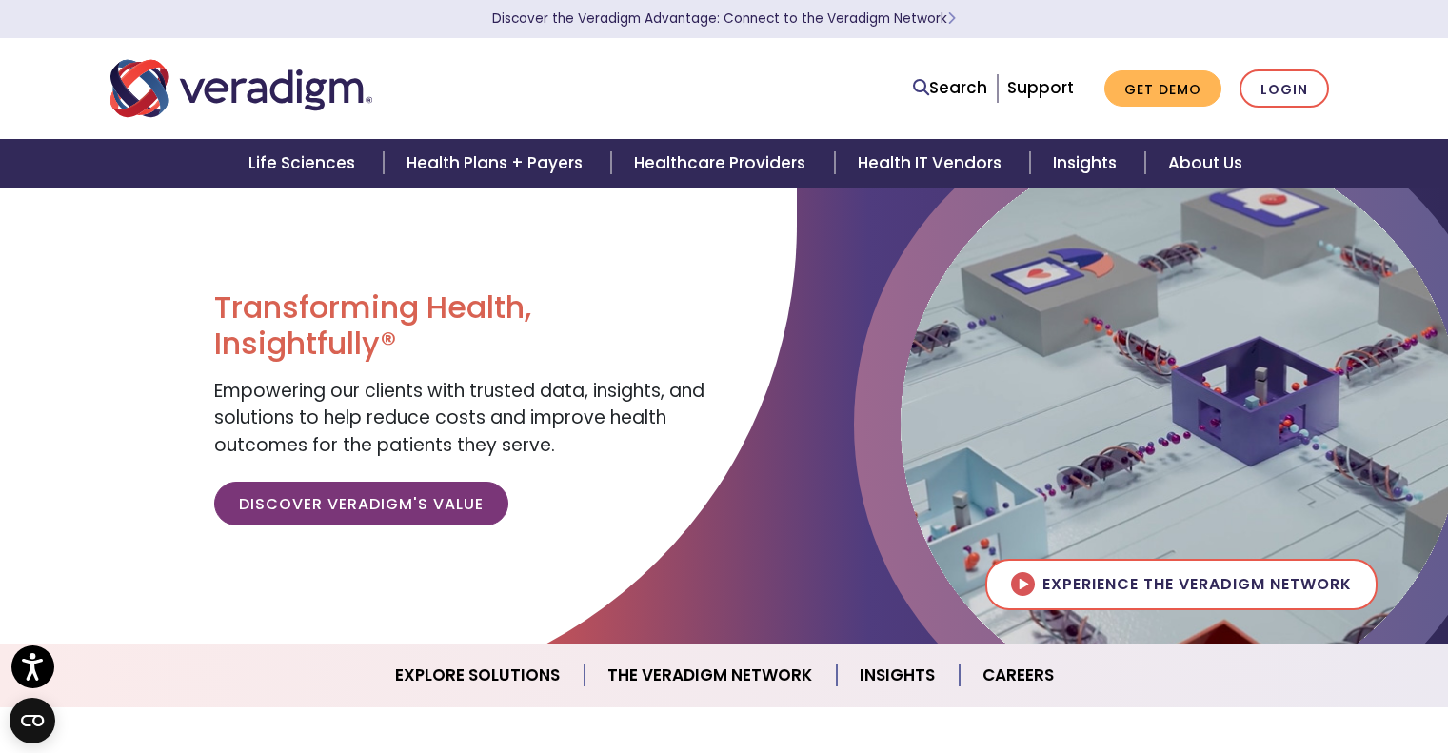  I want to click on a: The Veradigm Network, so click(710, 675).